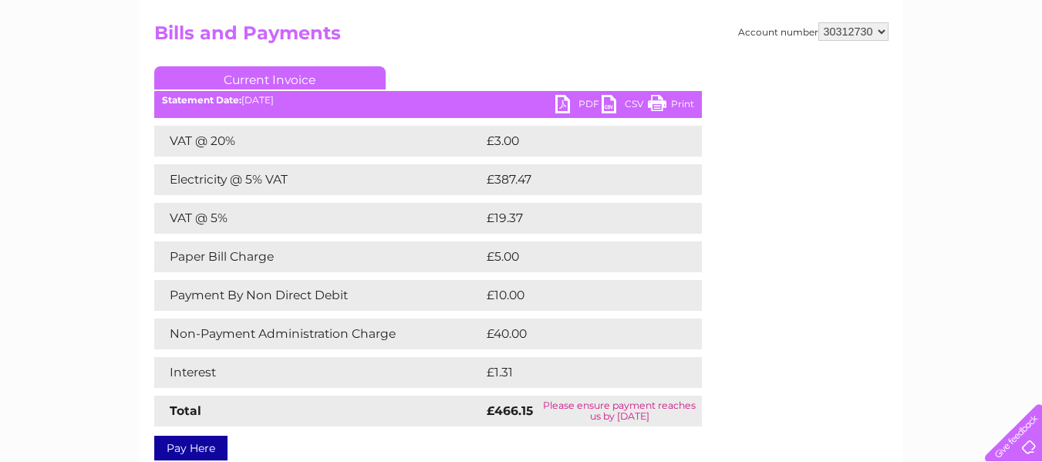 This screenshot has height=462, width=1042. Describe the element at coordinates (574, 141) in the screenshot. I see `td: £3.00` at that location.